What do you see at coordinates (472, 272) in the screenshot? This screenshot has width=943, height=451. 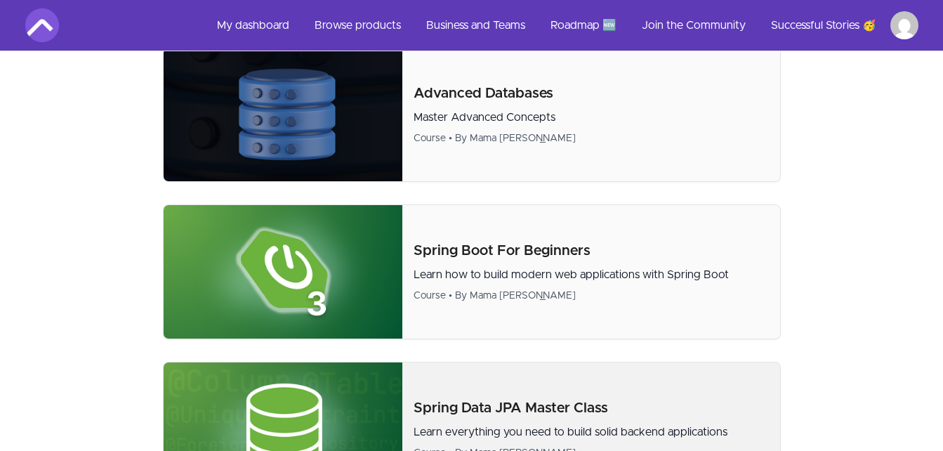 I see `a: Product image for Spring Boot For BeginnersSpring Boot For BeginnersLearn how to build modern web...` at bounding box center [472, 272].